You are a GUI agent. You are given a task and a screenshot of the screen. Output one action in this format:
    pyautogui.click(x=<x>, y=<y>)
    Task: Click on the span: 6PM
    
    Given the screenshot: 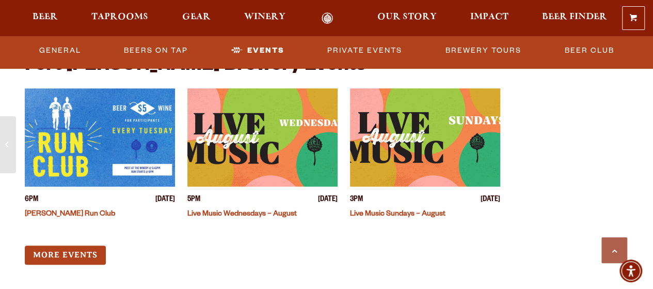 What is the action you would take?
    pyautogui.click(x=32, y=200)
    